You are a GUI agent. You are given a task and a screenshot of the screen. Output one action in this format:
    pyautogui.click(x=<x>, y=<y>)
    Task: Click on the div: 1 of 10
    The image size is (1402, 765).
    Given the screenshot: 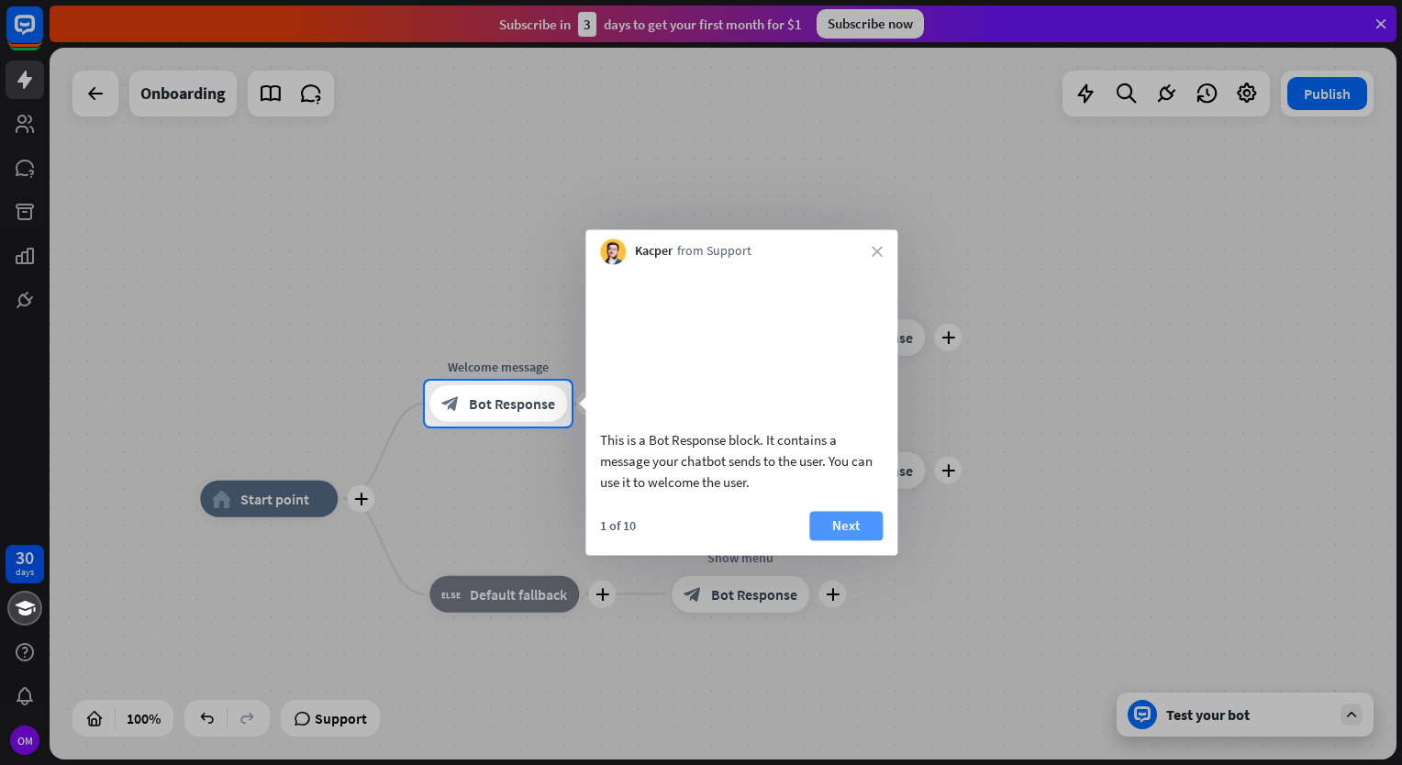 What is the action you would take?
    pyautogui.click(x=618, y=526)
    